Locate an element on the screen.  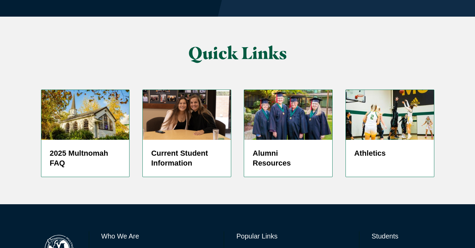
h6: Popular Links is located at coordinates (291, 236).